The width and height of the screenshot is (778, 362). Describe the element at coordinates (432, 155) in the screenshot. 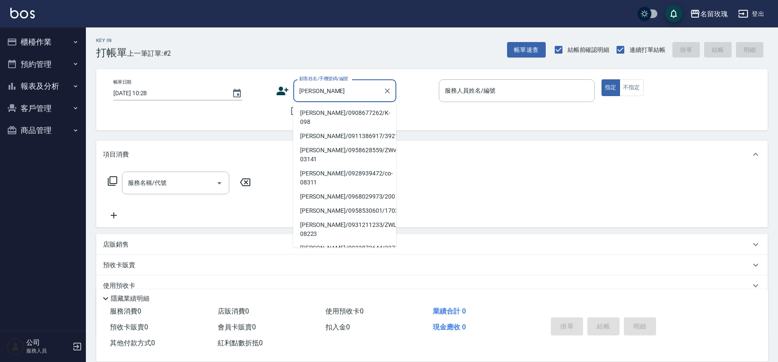

I see `div: 項目消費` at that location.